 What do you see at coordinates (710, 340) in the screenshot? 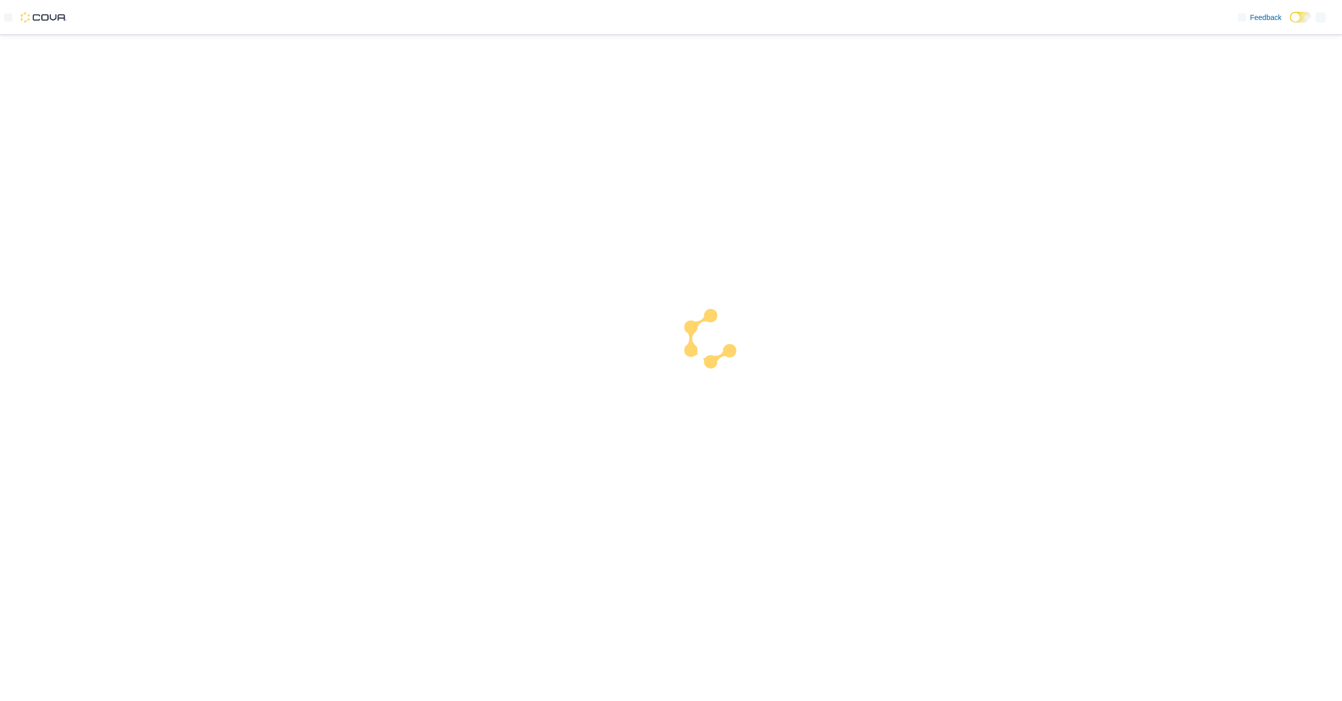
I see `img: cova-loader` at bounding box center [710, 340].